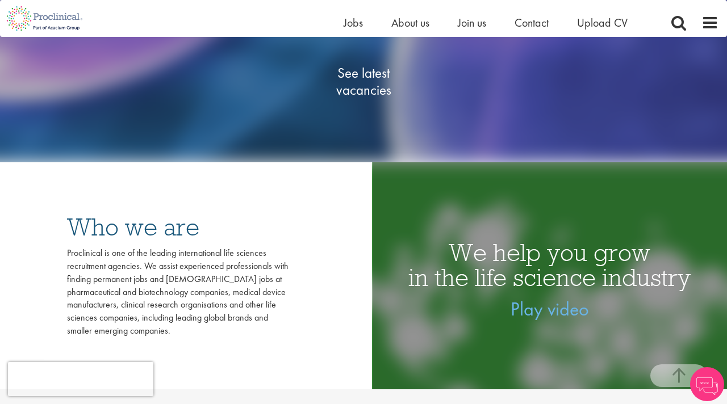  I want to click on span: See latest vacancies, so click(364, 81).